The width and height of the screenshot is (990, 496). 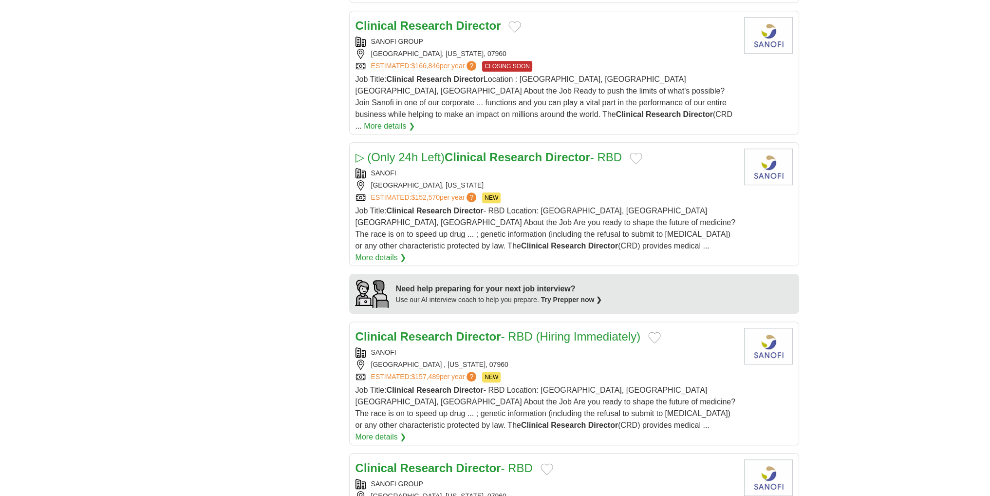 I want to click on span: $157,489, so click(x=425, y=376).